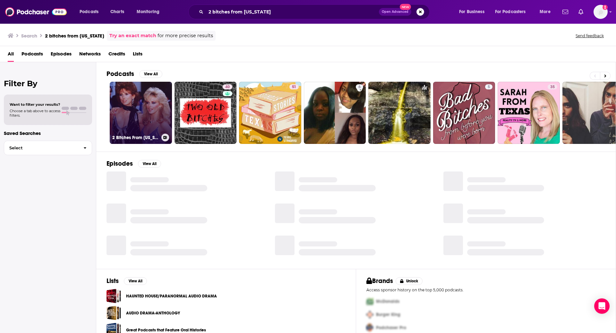 The image size is (616, 333). I want to click on span: AUDIO DRAMA-ANTHOLOGY, so click(114, 313).